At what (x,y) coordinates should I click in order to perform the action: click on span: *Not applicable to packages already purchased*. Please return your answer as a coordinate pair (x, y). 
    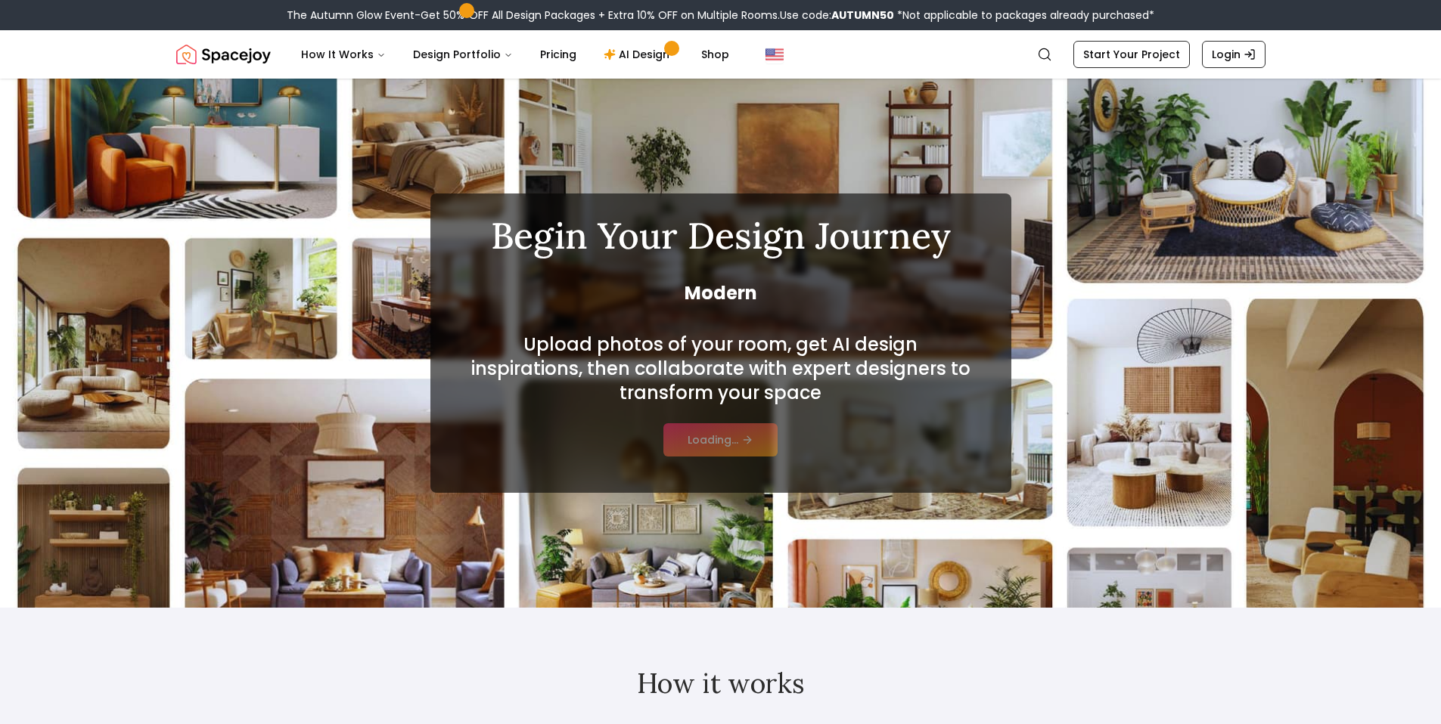
    Looking at the image, I should click on (1024, 15).